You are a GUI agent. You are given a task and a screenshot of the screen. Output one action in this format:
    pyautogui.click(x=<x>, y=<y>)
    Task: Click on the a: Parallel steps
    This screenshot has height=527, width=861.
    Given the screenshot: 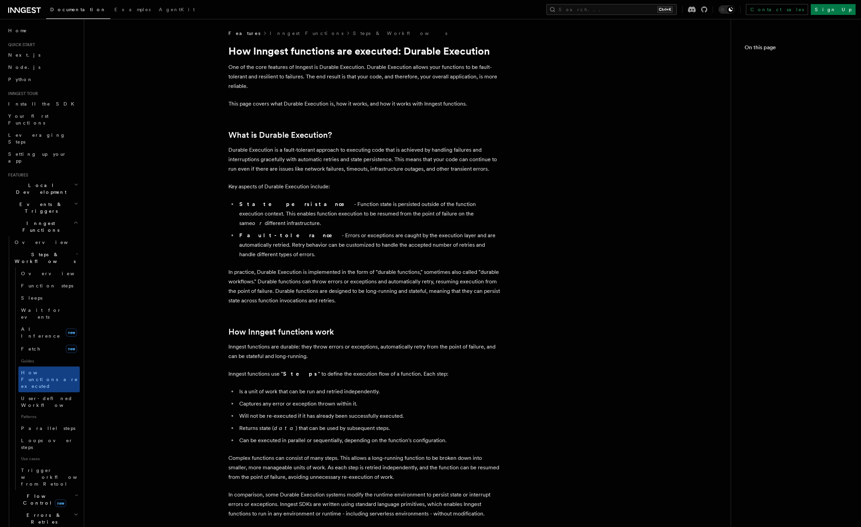 What is the action you would take?
    pyautogui.click(x=49, y=428)
    